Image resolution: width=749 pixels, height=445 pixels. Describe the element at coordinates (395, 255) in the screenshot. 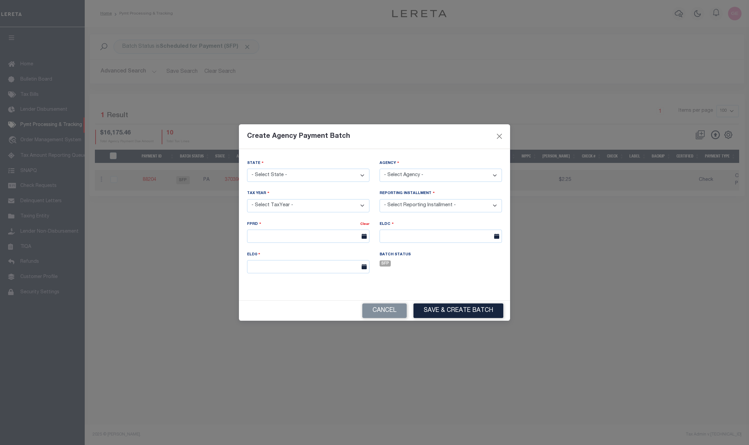

I see `label: Batch Status` at that location.